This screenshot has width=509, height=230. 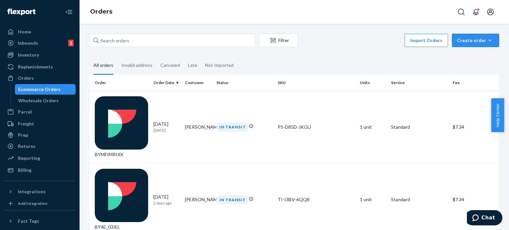 What do you see at coordinates (475, 40) in the screenshot?
I see `button: Create order` at bounding box center [475, 40].